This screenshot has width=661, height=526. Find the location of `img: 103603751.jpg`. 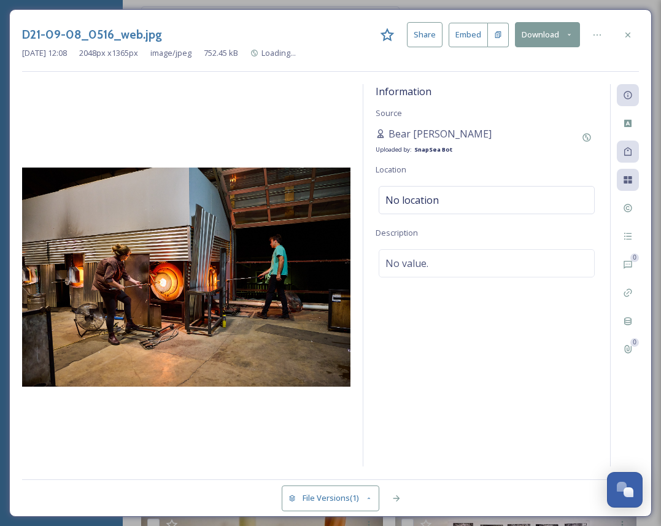

img: 103603751.jpg is located at coordinates (186, 277).